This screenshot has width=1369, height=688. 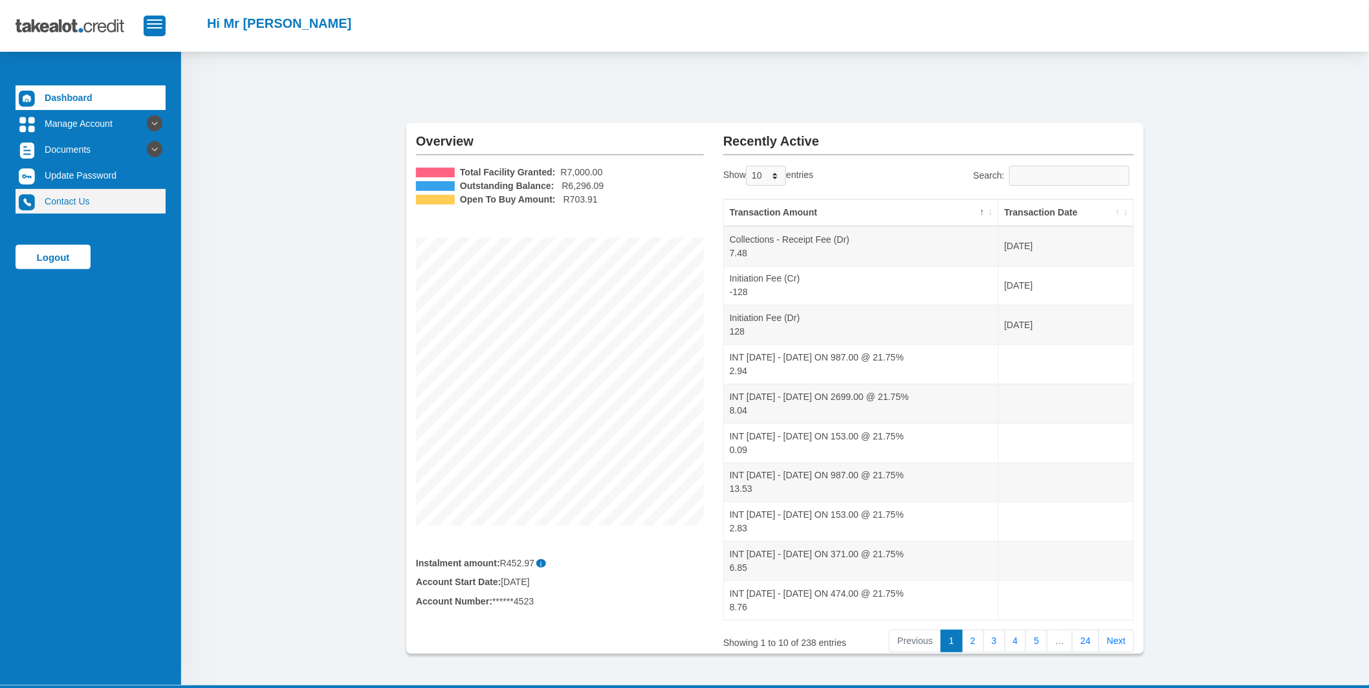 I want to click on a: Contact Us, so click(x=91, y=201).